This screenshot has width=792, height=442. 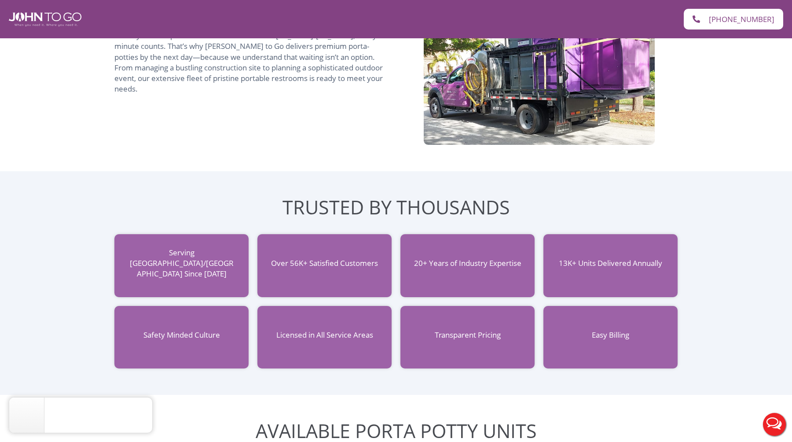 What do you see at coordinates (396, 430) in the screenshot?
I see `h2: Available Porta Potty Units` at bounding box center [396, 430].